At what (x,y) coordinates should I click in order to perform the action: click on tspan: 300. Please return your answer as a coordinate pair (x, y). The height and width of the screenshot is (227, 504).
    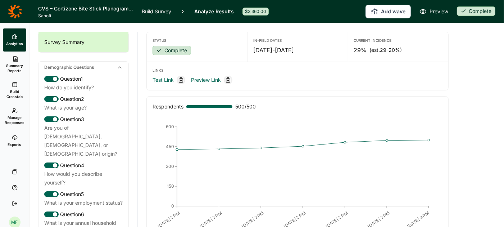
    Looking at the image, I should click on (170, 166).